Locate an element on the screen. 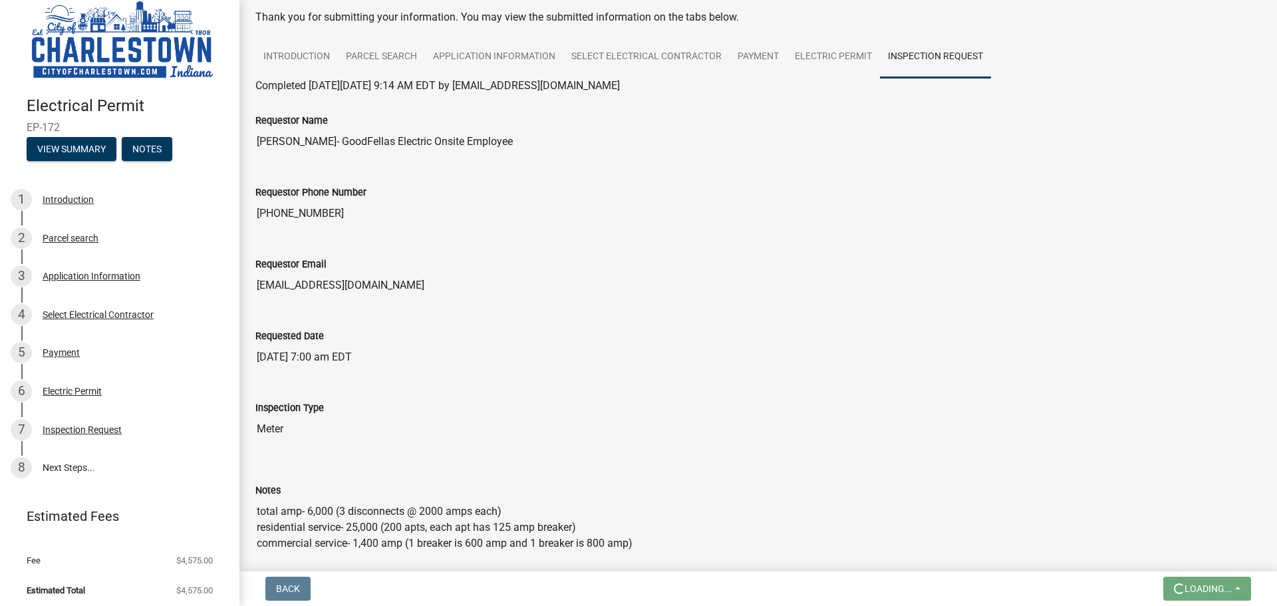  button: Loading... is located at coordinates (1207, 589).